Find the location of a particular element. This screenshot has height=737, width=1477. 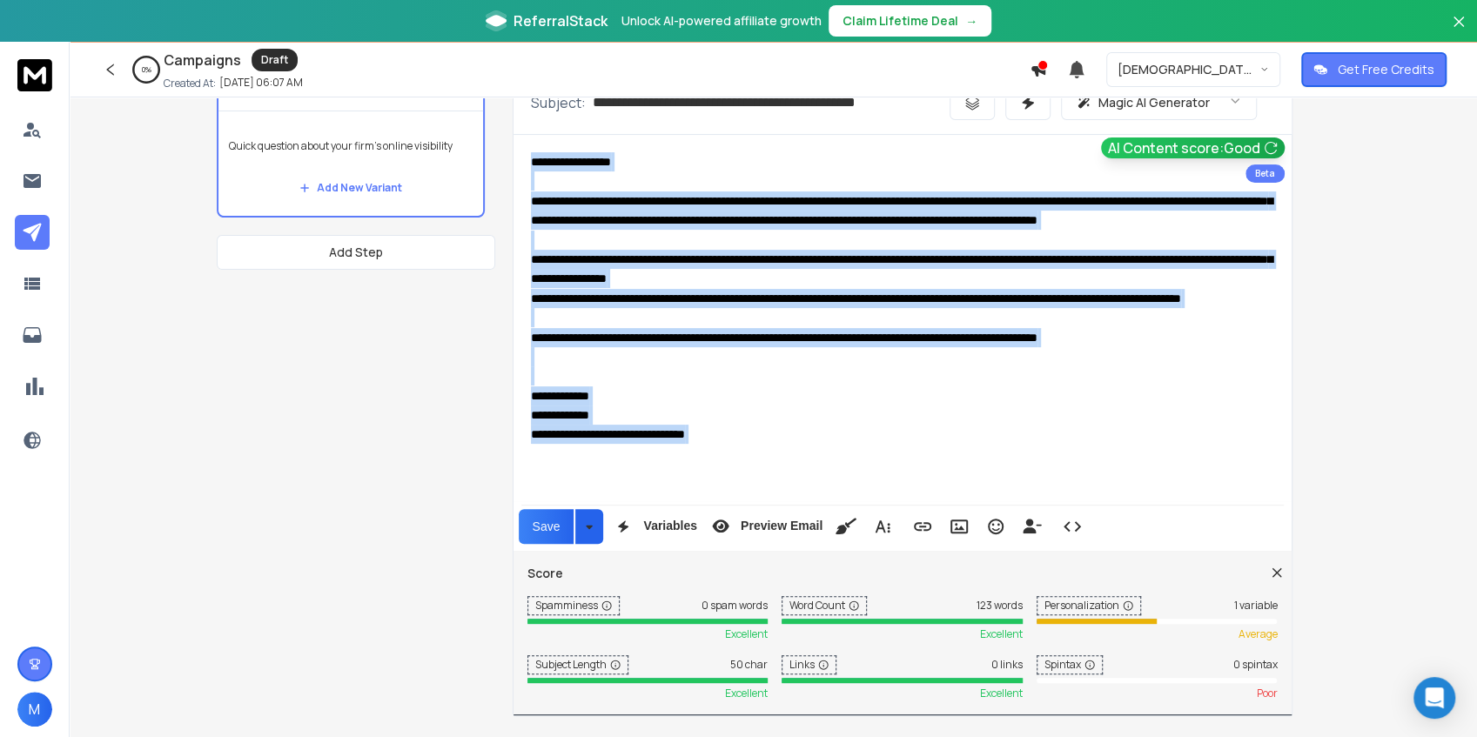

span: Word Count is located at coordinates (824, 606).